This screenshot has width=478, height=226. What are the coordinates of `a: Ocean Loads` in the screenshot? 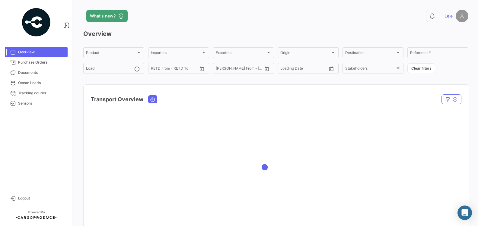 It's located at (36, 83).